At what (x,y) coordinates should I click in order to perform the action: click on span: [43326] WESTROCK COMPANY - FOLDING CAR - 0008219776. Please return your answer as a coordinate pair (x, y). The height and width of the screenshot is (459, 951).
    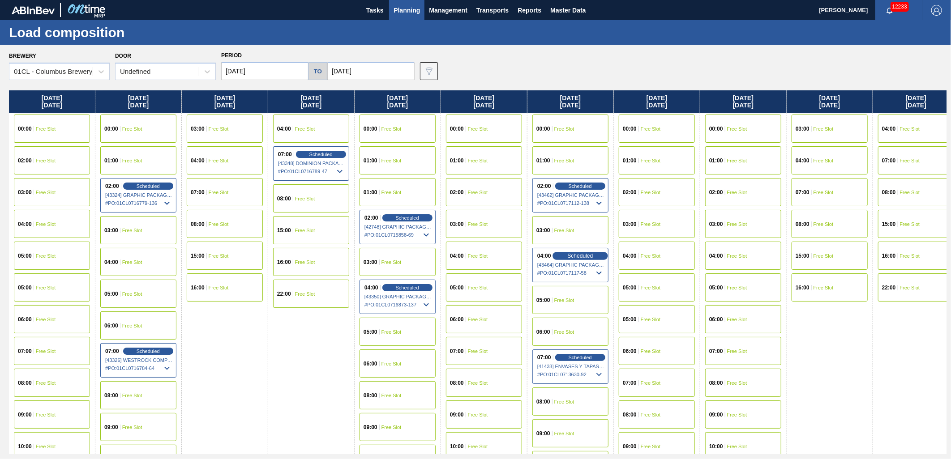
    Looking at the image, I should click on (139, 360).